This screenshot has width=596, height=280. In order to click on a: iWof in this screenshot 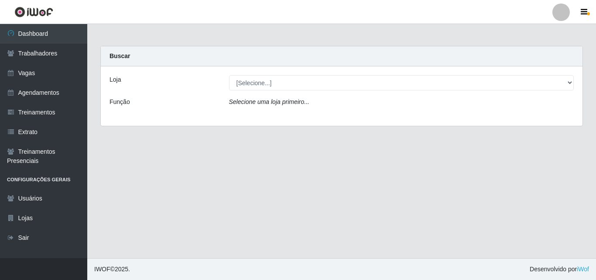, I will do `click(583, 269)`.